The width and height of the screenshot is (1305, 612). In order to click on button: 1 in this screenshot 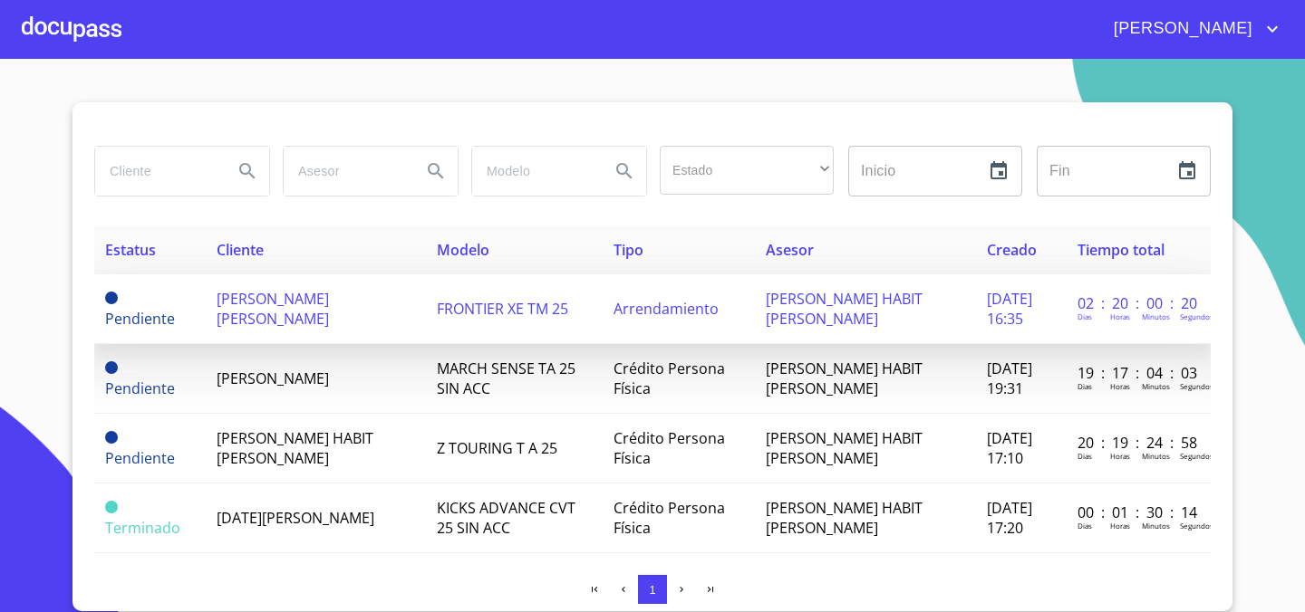, I will do `click(652, 590)`.